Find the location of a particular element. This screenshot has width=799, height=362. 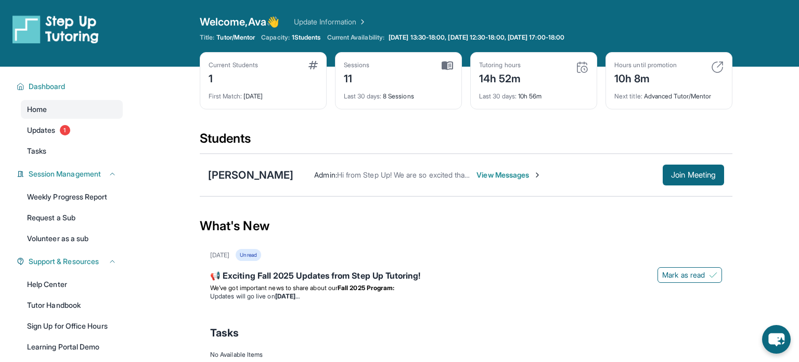

img: Chevron Right is located at coordinates (362, 22).